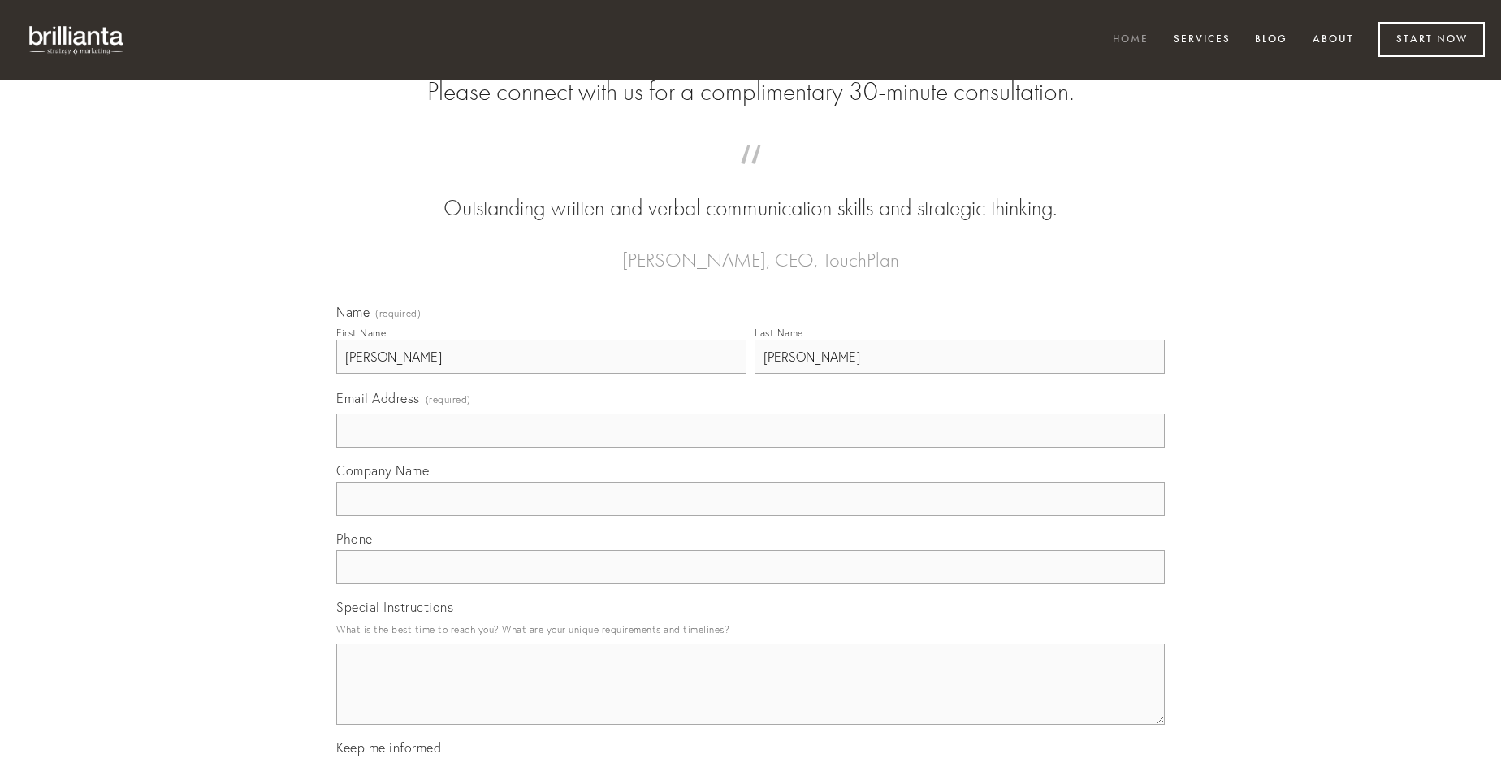  Describe the element at coordinates (750, 192) in the screenshot. I see `blockquote: Outstanding written and verbal communication skills and strategic thinking.` at that location.